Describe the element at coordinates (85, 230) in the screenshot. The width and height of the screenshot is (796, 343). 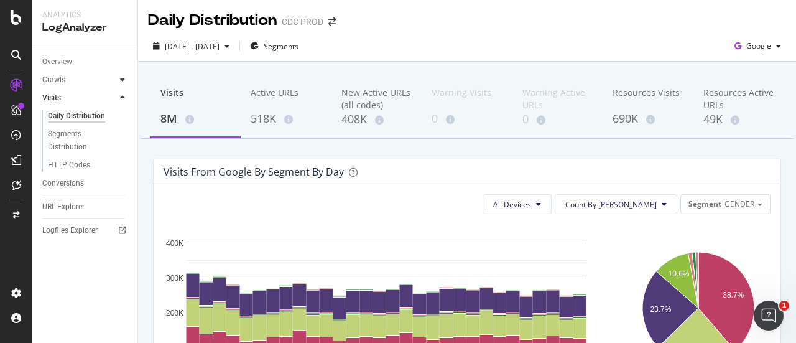
I see `a: Logfiles Explorer` at that location.